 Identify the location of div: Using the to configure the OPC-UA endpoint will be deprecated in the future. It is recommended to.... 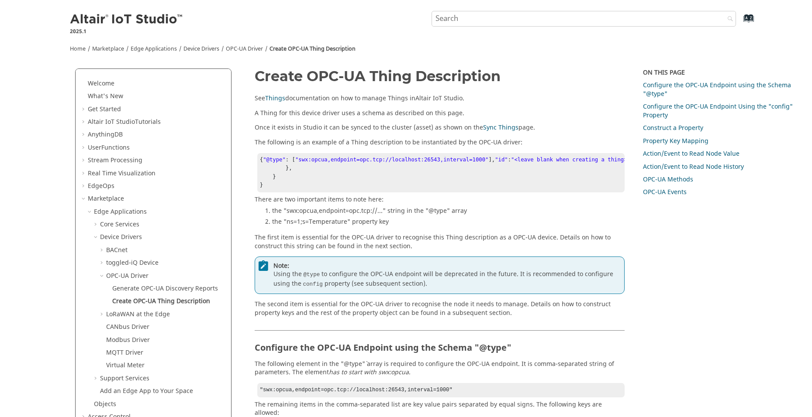
(440, 275).